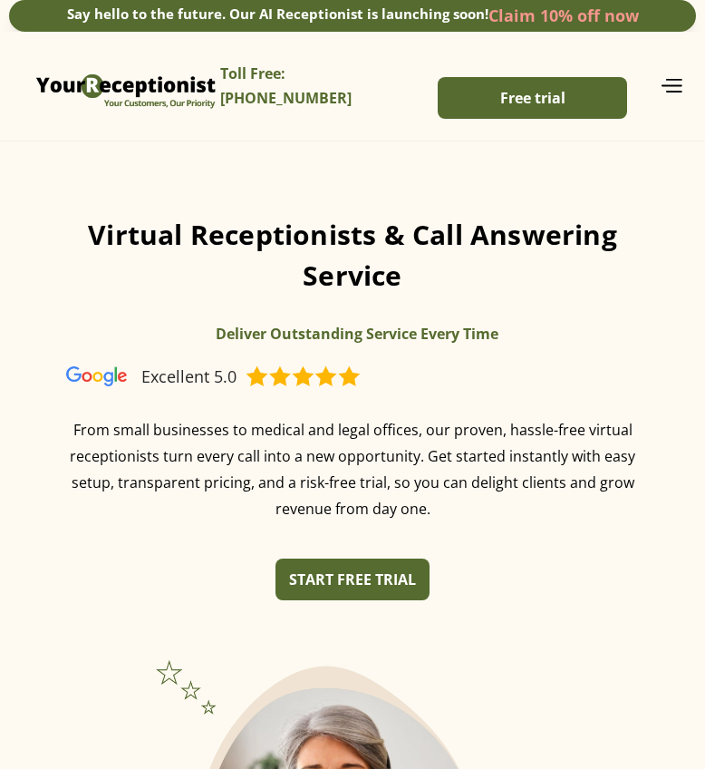  I want to click on div: 4 of 6, so click(416, 334).